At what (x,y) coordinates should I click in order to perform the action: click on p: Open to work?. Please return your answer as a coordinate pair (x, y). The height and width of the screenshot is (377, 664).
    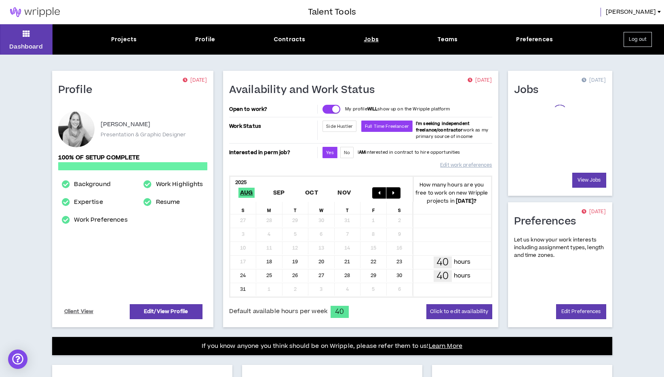
    Looking at the image, I should click on (272, 109).